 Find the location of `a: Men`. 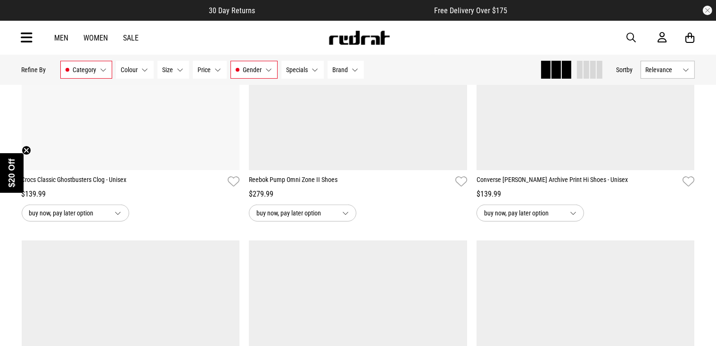

a: Men is located at coordinates (62, 38).